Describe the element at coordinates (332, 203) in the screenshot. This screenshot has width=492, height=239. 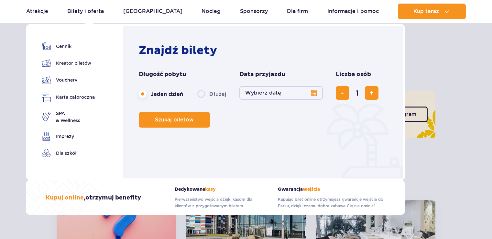
I see `p: Kupując bilet online otrzymujesz gwarancję wejścia do Parku, dzięki czemu dobra zabawa Cię nie om...` at that location.